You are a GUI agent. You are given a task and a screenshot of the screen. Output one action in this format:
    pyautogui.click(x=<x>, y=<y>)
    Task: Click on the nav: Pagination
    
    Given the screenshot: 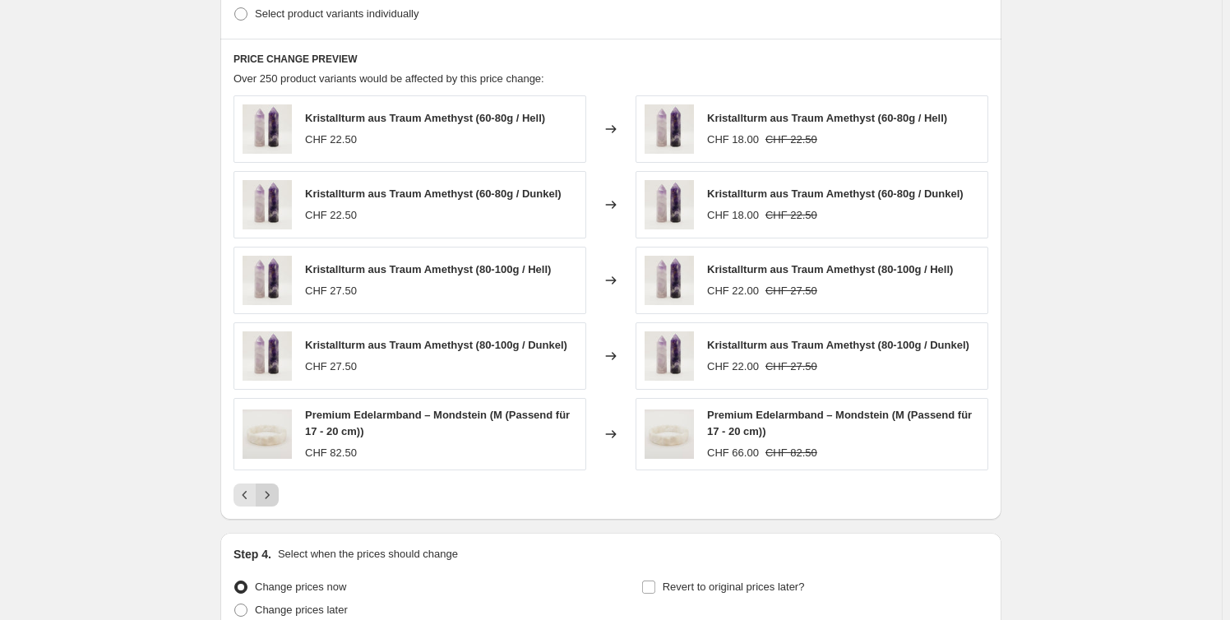 What is the action you would take?
    pyautogui.click(x=256, y=495)
    